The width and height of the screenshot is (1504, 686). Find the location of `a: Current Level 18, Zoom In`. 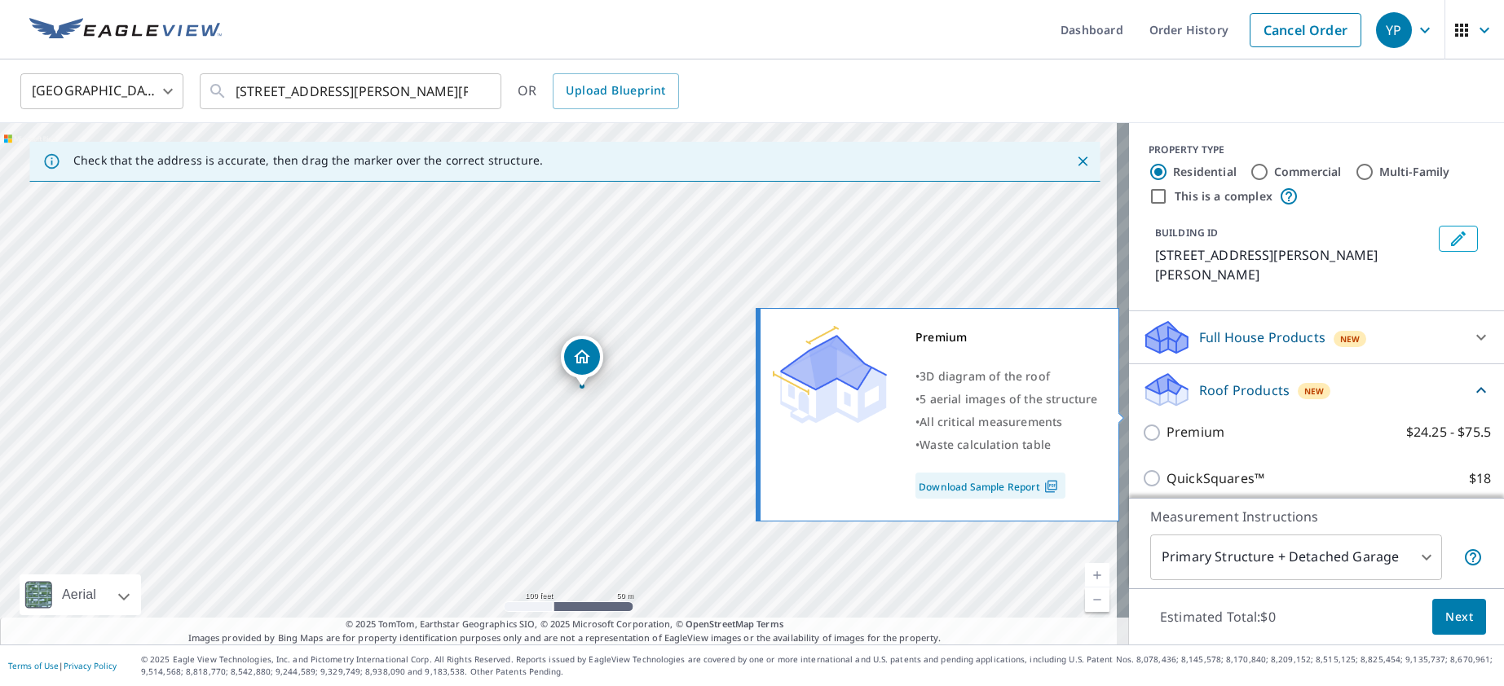

a: Current Level 18, Zoom In is located at coordinates (1097, 576).